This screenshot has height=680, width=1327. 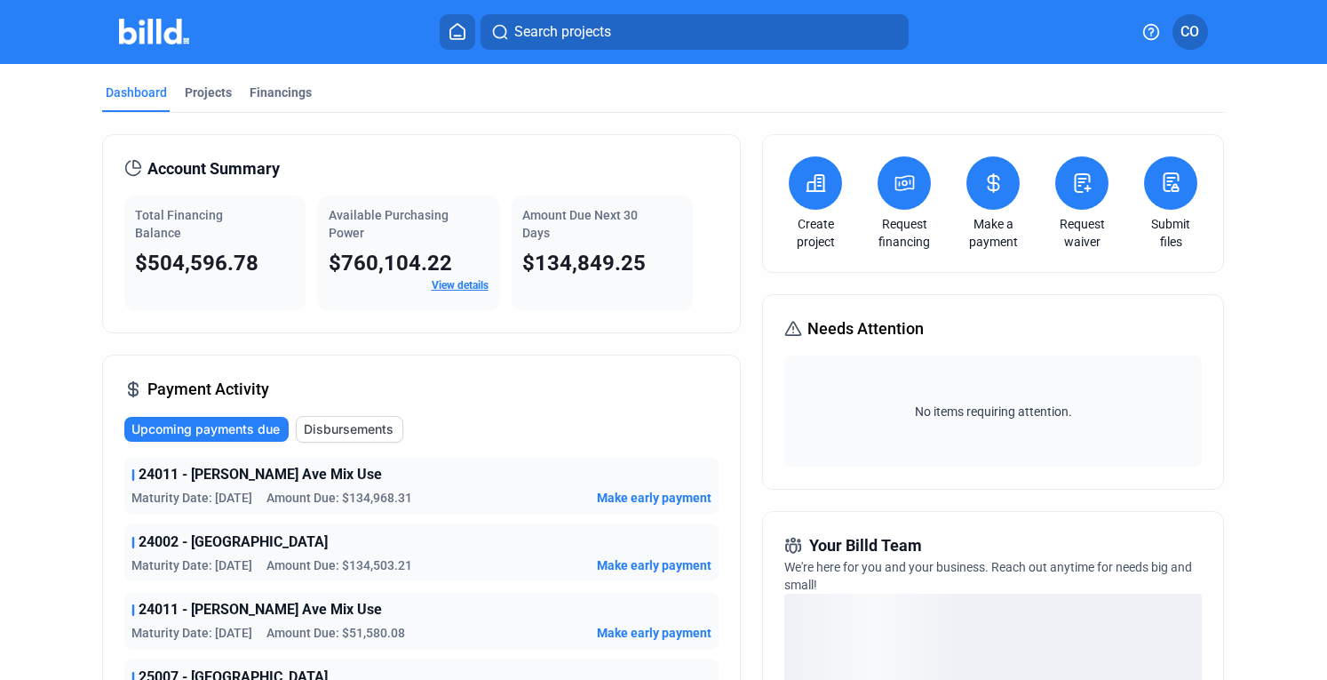 I want to click on span: Your Billd Team, so click(x=865, y=546).